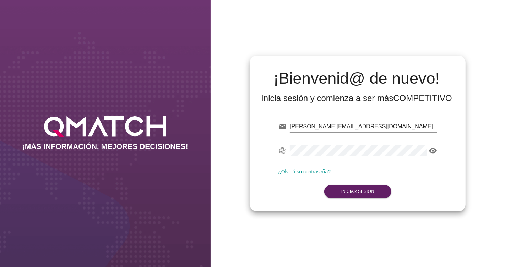  What do you see at coordinates (282, 127) in the screenshot?
I see `i: email` at bounding box center [282, 127].